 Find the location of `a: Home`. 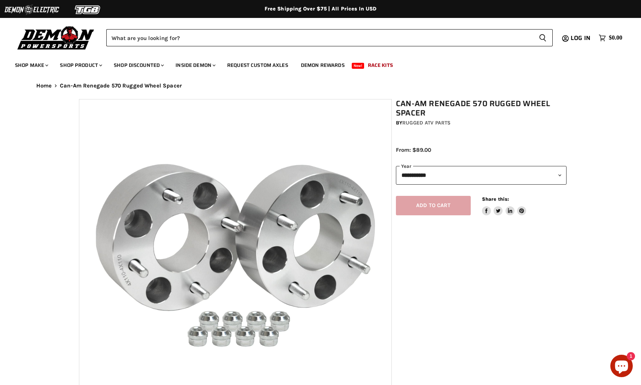

a: Home is located at coordinates (44, 86).